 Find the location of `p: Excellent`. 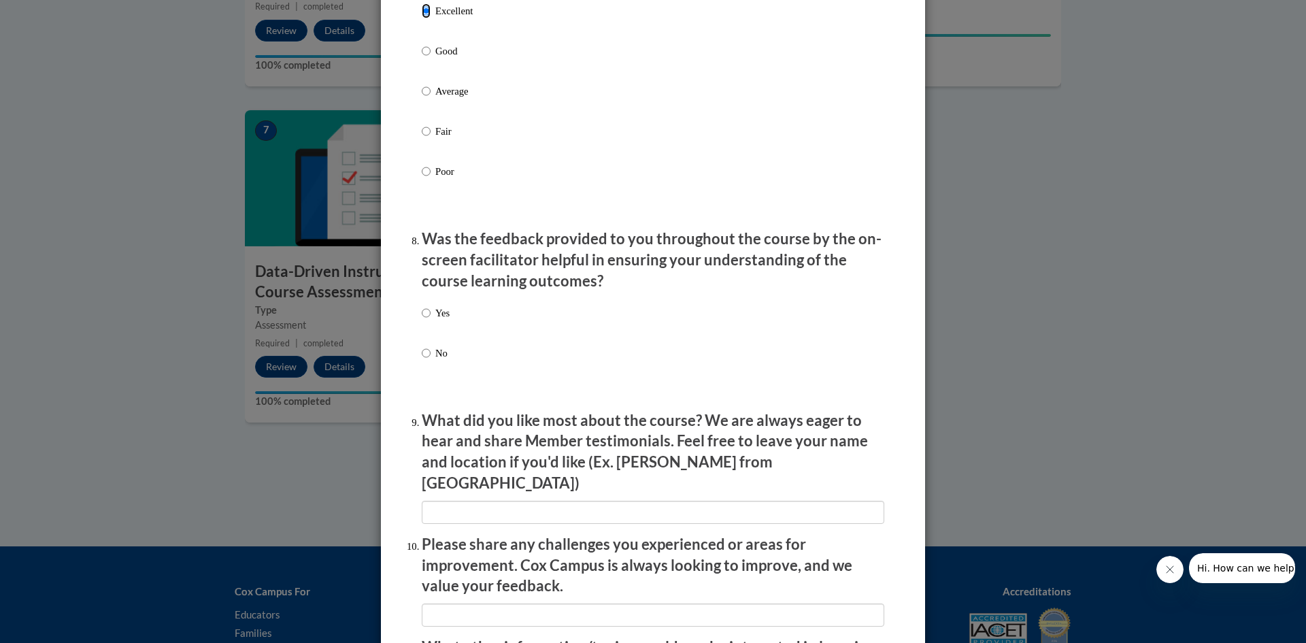

p: Excellent is located at coordinates (454, 11).